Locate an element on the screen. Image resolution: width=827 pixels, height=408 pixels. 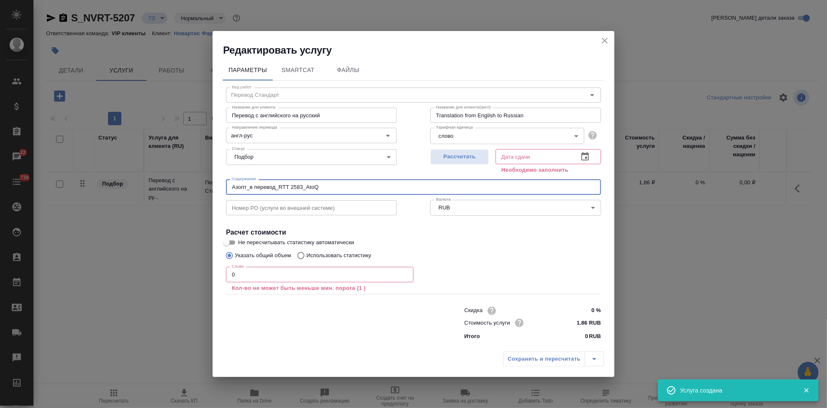
p: Указать общий объем is located at coordinates (263, 255).